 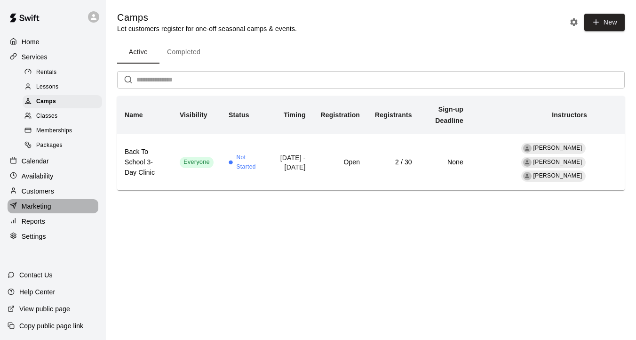 I want to click on b: Sign-up Deadline, so click(x=449, y=115).